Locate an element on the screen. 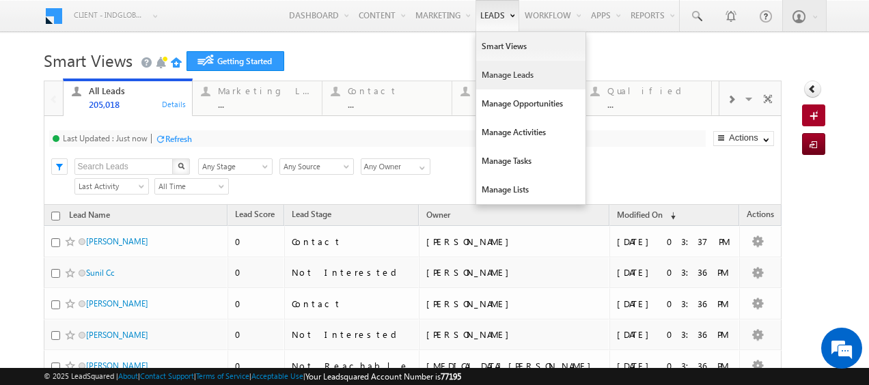 The height and width of the screenshot is (385, 869). span: All Time is located at coordinates (189, 186).